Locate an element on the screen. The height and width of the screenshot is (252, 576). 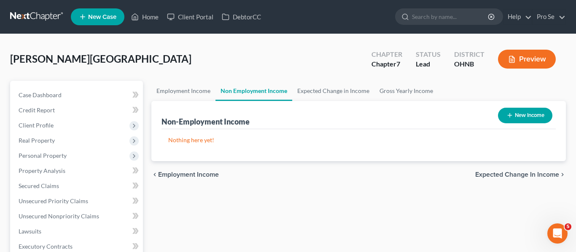
a: Lawsuits is located at coordinates (77, 232).